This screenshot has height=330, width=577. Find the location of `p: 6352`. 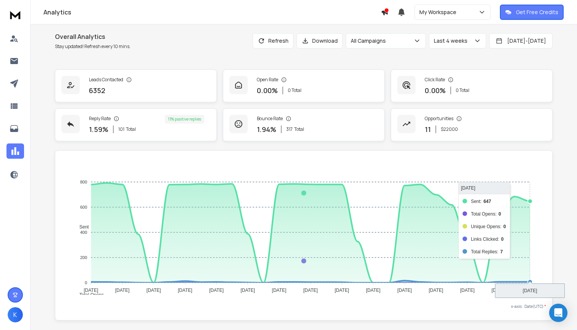

p: 6352 is located at coordinates (97, 90).